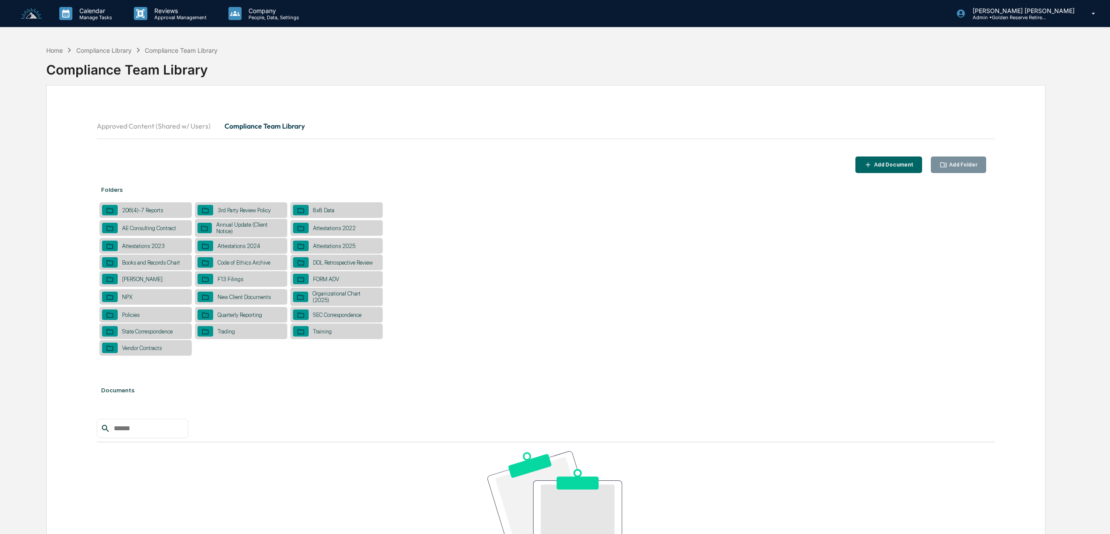 Image resolution: width=1110 pixels, height=534 pixels. Describe the element at coordinates (131, 315) in the screenshot. I see `div: Policies` at that location.